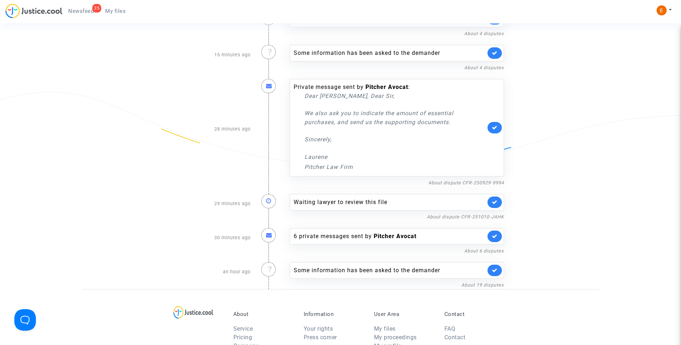 The width and height of the screenshot is (681, 345). Describe the element at coordinates (389, 127) in the screenshot. I see `div: Private message sent by :` at that location.